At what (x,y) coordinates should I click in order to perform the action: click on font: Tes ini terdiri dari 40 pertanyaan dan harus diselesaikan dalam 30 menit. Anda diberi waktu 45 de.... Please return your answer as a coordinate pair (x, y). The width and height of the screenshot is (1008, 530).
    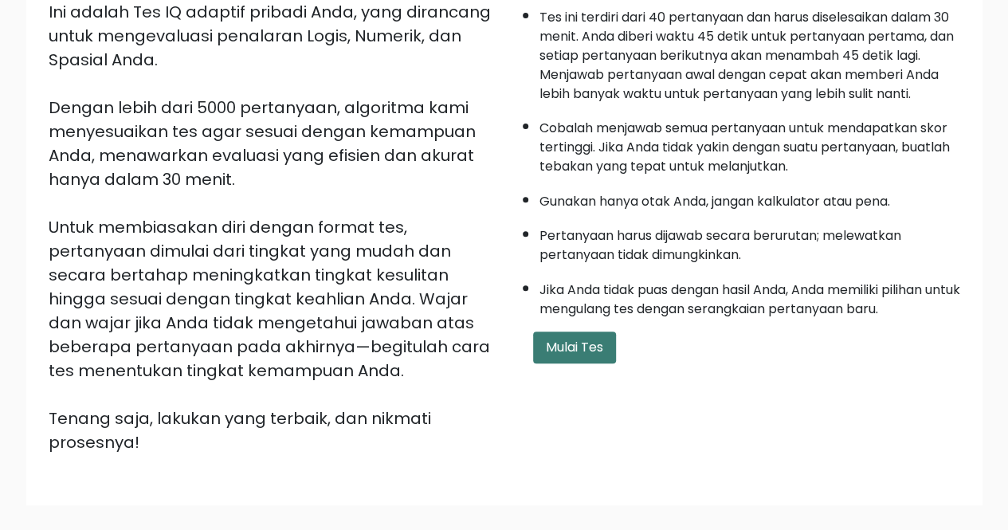
    Looking at the image, I should click on (746, 55).